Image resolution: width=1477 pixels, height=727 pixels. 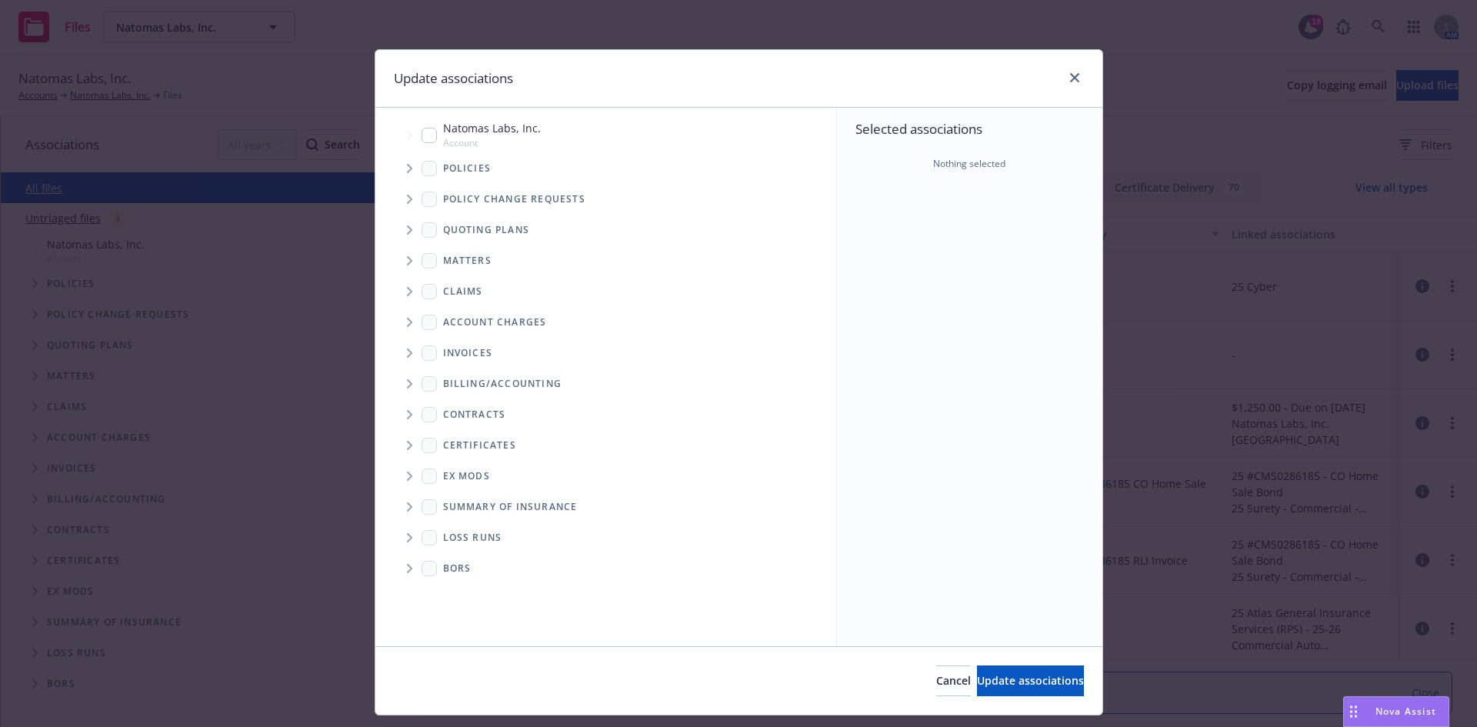 What do you see at coordinates (466, 476) in the screenshot?
I see `span: Ex Mods` at bounding box center [466, 476].